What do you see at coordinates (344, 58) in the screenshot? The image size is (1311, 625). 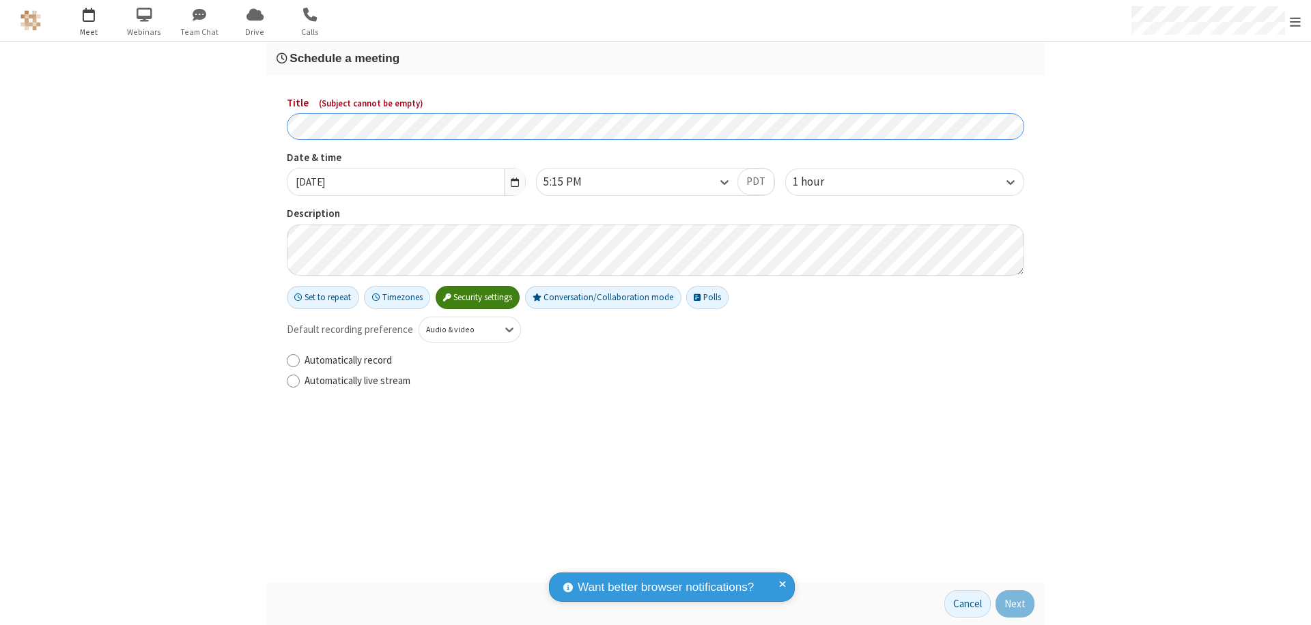 I see `span: Schedule a meeting` at bounding box center [344, 58].